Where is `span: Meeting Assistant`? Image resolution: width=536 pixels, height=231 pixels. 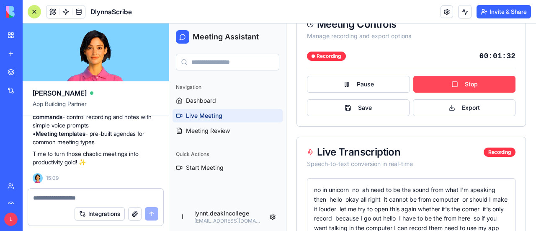
span: Meeting Assistant is located at coordinates (57, 13).